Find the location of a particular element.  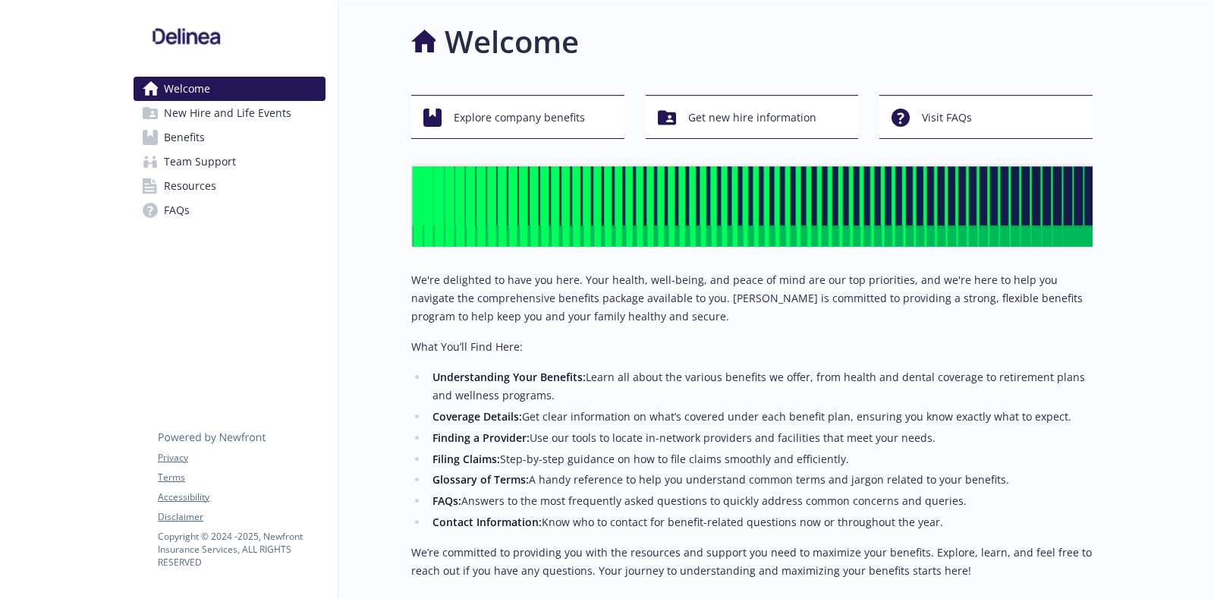

span: Explore company benefits is located at coordinates (519, 118).